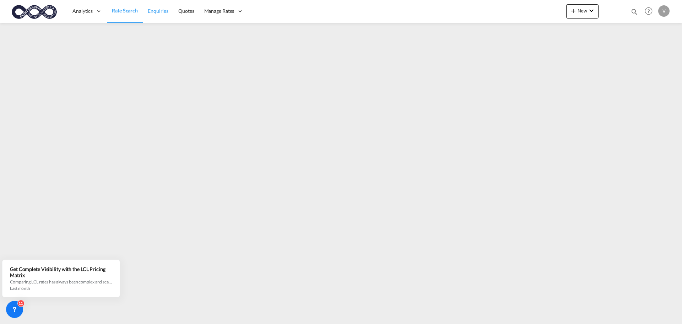 This screenshot has height=324, width=682. I want to click on span: New, so click(582, 11).